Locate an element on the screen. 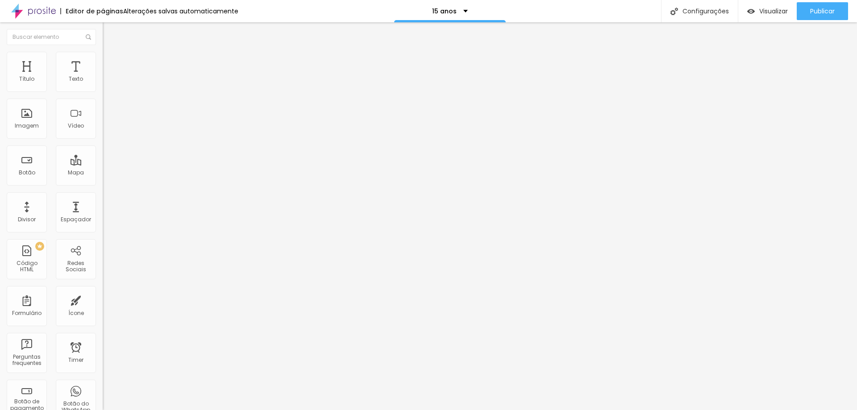 The image size is (857, 410). span: Visualizar is located at coordinates (774, 11).